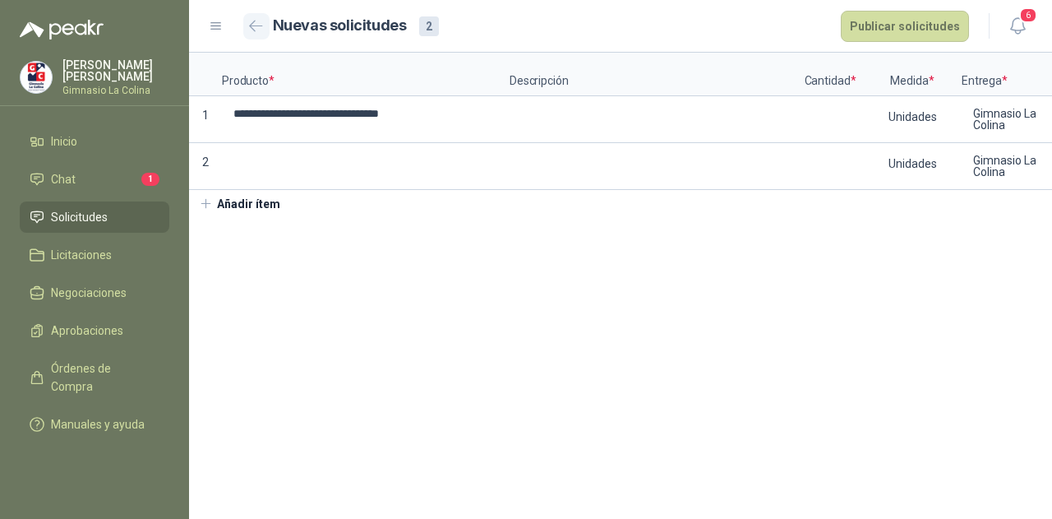 Image resolution: width=1052 pixels, height=519 pixels. Describe the element at coordinates (98, 424) in the screenshot. I see `span: Manuales y ayuda` at that location.